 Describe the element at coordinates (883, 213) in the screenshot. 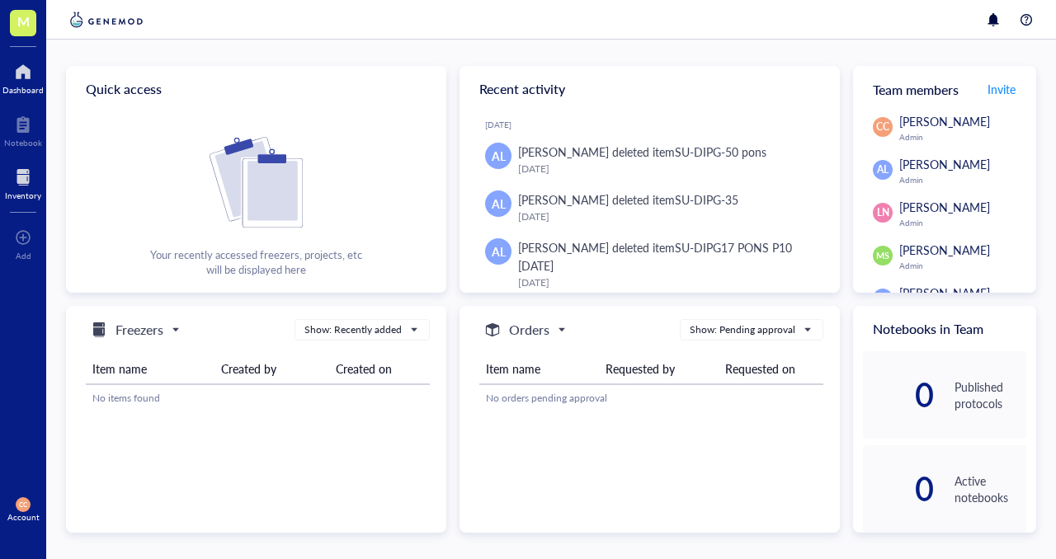

I see `span: LN` at that location.